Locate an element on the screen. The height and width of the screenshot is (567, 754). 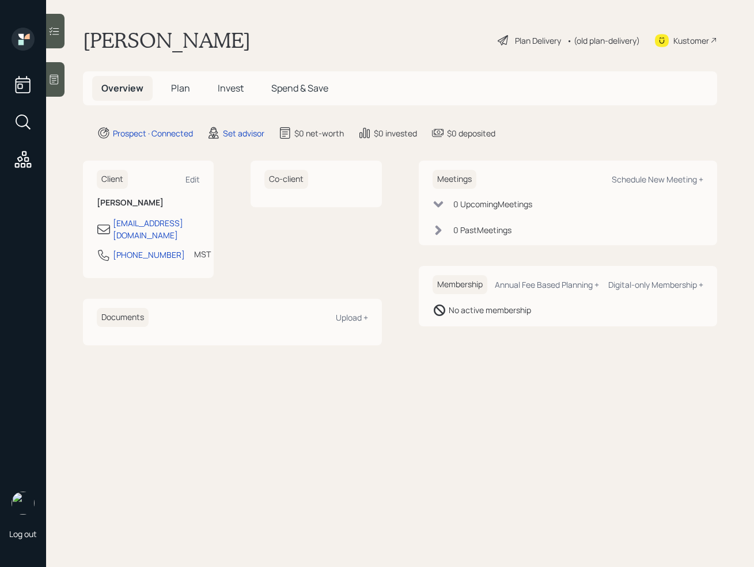
div: Digital-only Membership + is located at coordinates (656, 285).